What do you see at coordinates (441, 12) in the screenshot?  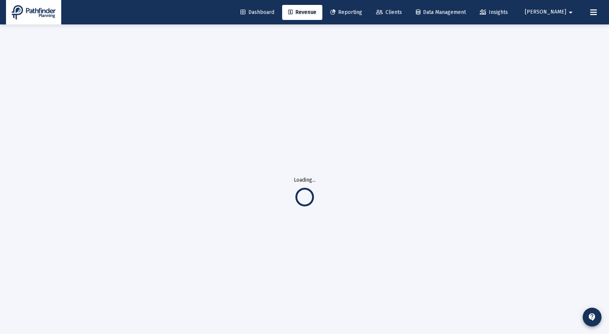 I see `a: Data Management` at bounding box center [441, 12].